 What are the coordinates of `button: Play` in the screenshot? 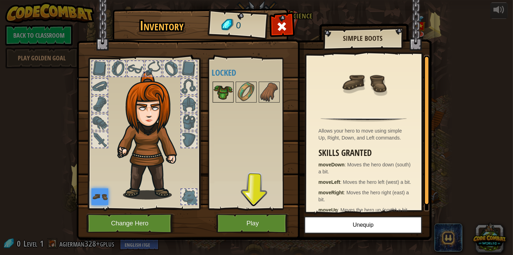 It's located at (252, 223).